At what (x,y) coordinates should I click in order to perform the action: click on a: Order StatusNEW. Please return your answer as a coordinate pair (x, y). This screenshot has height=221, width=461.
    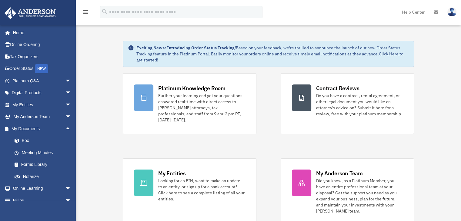
    Looking at the image, I should click on (42, 69).